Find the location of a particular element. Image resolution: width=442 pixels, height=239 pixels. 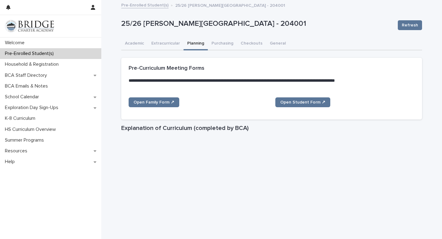

p: Welcome is located at coordinates (16, 43).